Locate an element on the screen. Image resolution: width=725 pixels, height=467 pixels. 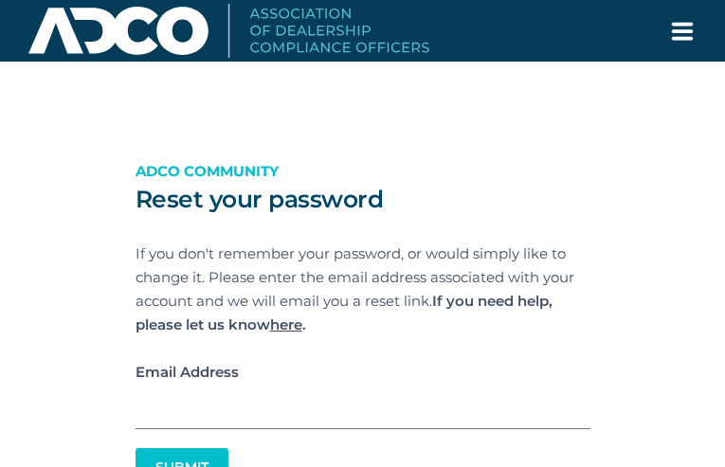
img: Association of Dealership Compliance Officers logo is located at coordinates (228, 30).